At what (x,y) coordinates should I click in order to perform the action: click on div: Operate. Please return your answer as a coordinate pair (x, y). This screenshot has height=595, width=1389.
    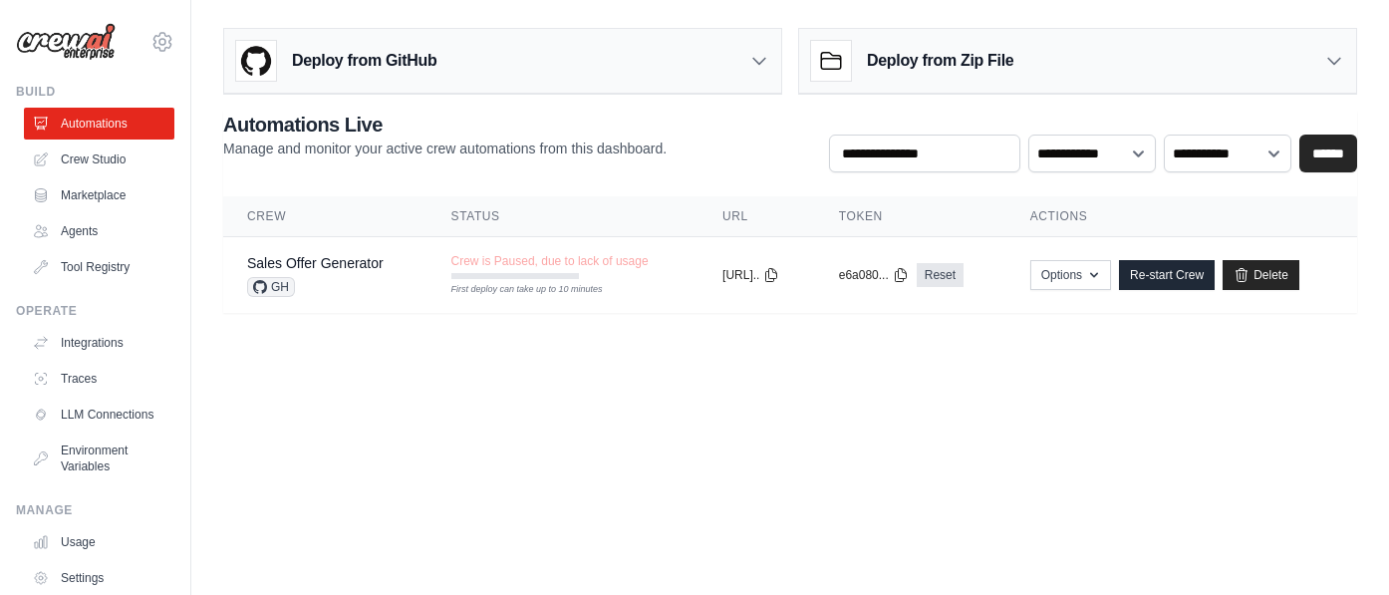
    Looking at the image, I should click on (95, 311).